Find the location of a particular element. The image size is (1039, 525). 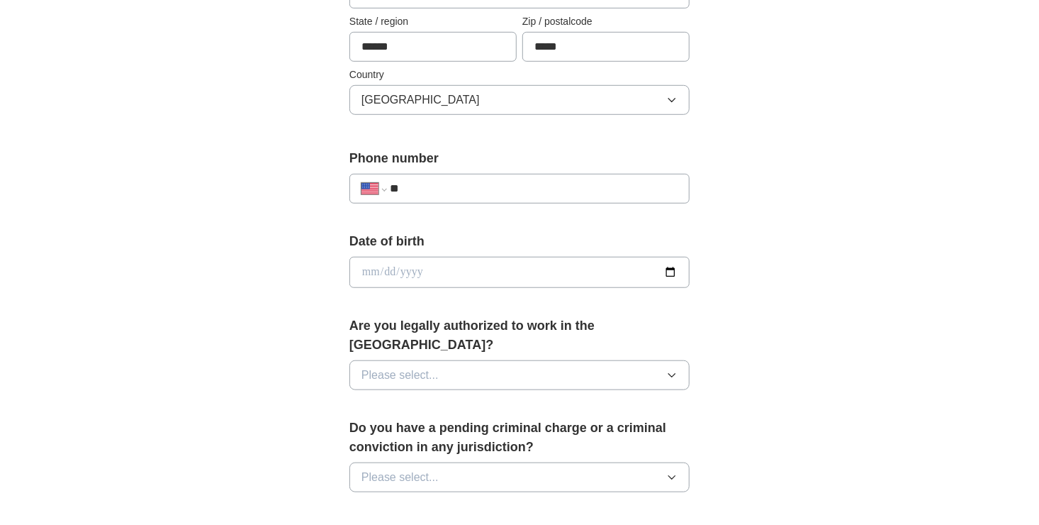

label: Date of birth is located at coordinates (520, 241).